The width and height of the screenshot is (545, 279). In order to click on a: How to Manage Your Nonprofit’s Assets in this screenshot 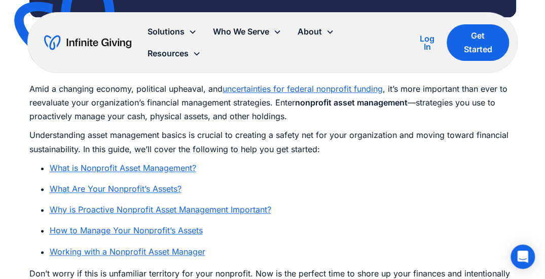, I will do `click(126, 230)`.